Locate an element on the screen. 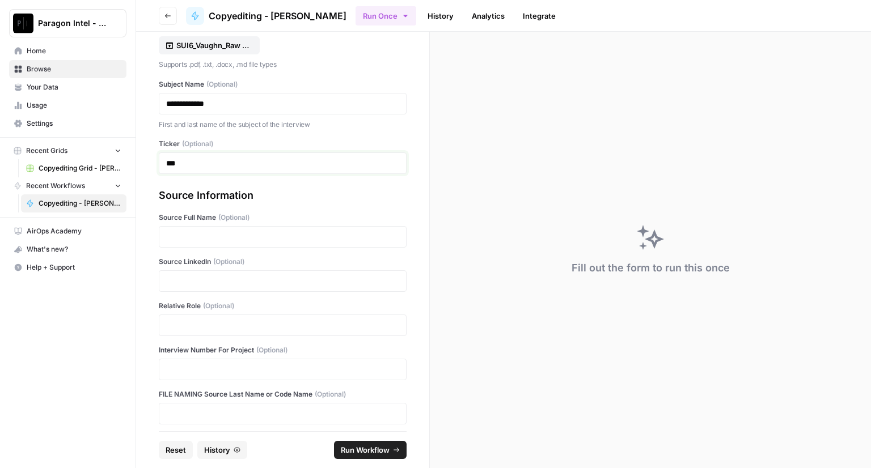 This screenshot has height=468, width=871. button: Workspace: Paragon Intel - Copyediting is located at coordinates (67, 23).